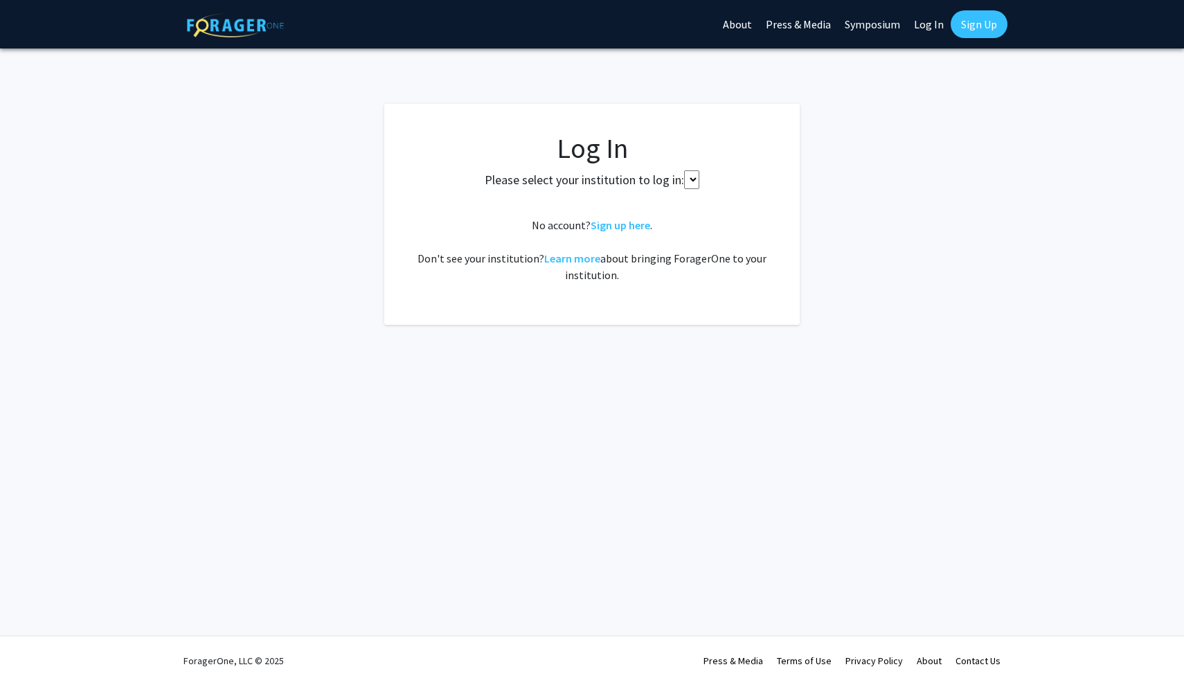 The height and width of the screenshot is (685, 1184). Describe the element at coordinates (874, 661) in the screenshot. I see `a: Privacy Policy` at that location.